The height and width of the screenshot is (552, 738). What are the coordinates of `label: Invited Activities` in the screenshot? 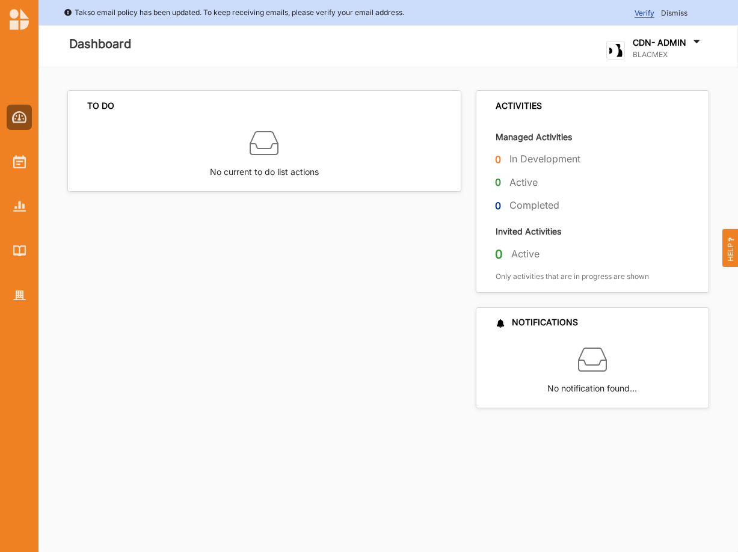 It's located at (528, 231).